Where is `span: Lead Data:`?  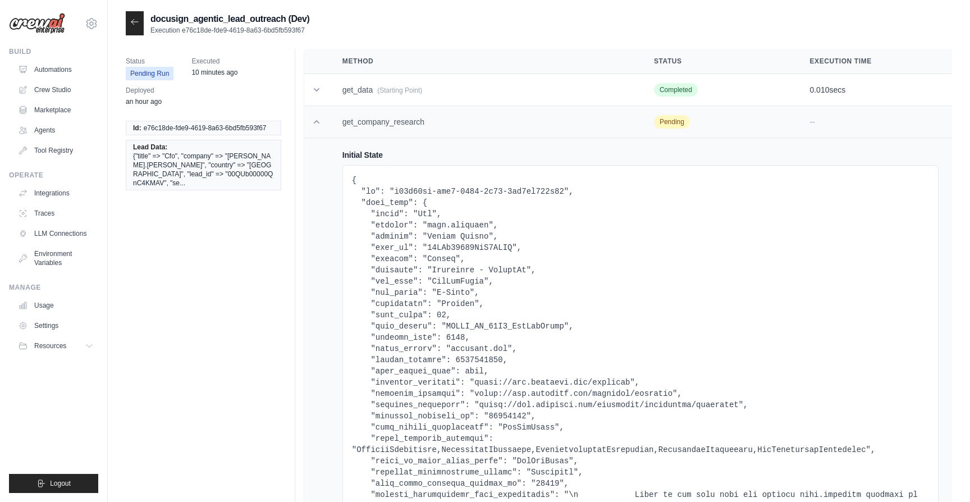
span: Lead Data: is located at coordinates (150, 147).